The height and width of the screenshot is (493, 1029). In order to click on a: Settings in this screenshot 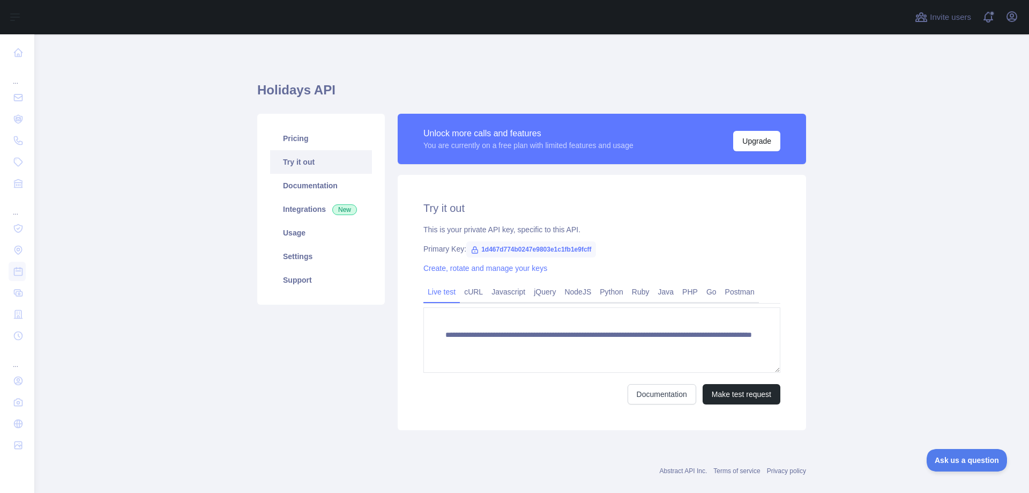, I will do `click(321, 256)`.